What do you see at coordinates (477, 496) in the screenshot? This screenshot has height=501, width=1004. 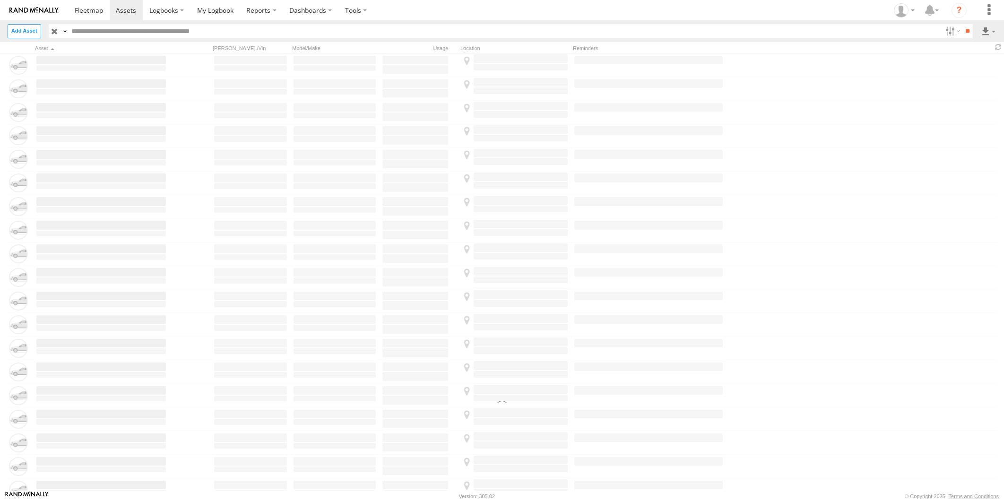 I see `div: Version: 305.02` at bounding box center [477, 496].